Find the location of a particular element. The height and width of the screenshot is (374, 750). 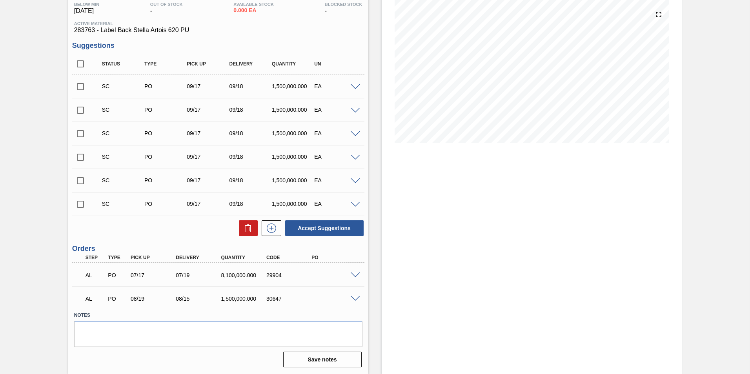

div: 07/19/2025 is located at coordinates (199, 275).